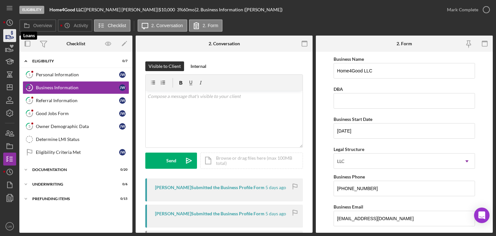  What do you see at coordinates (122, 169) in the screenshot?
I see `div: 0 / 20` at bounding box center [122, 169].